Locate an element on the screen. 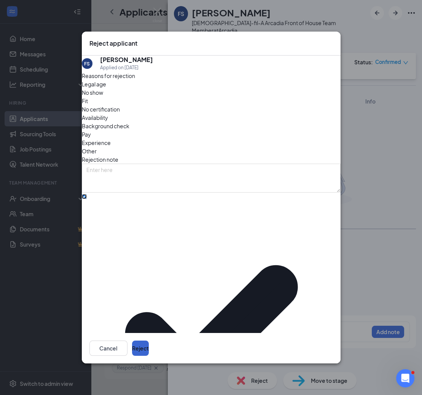 The image size is (422, 395). span: Pay is located at coordinates (86, 134).